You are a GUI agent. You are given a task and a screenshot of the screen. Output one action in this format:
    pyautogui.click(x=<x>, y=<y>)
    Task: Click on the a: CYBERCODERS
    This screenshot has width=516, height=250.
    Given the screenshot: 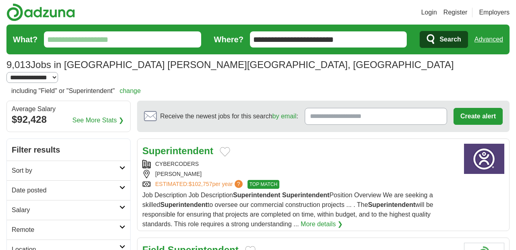 What is the action you would take?
    pyautogui.click(x=177, y=164)
    